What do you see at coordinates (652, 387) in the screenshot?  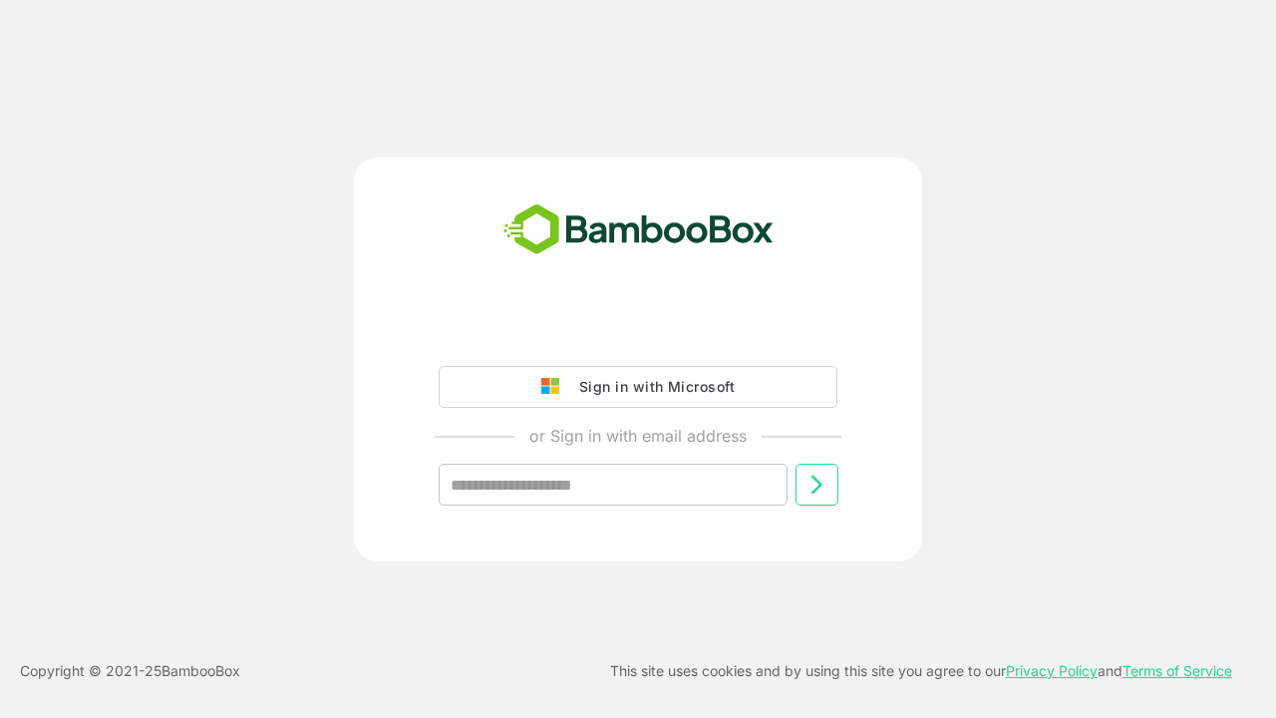 I see `div: Sign in with Microsoft` at bounding box center [652, 387].